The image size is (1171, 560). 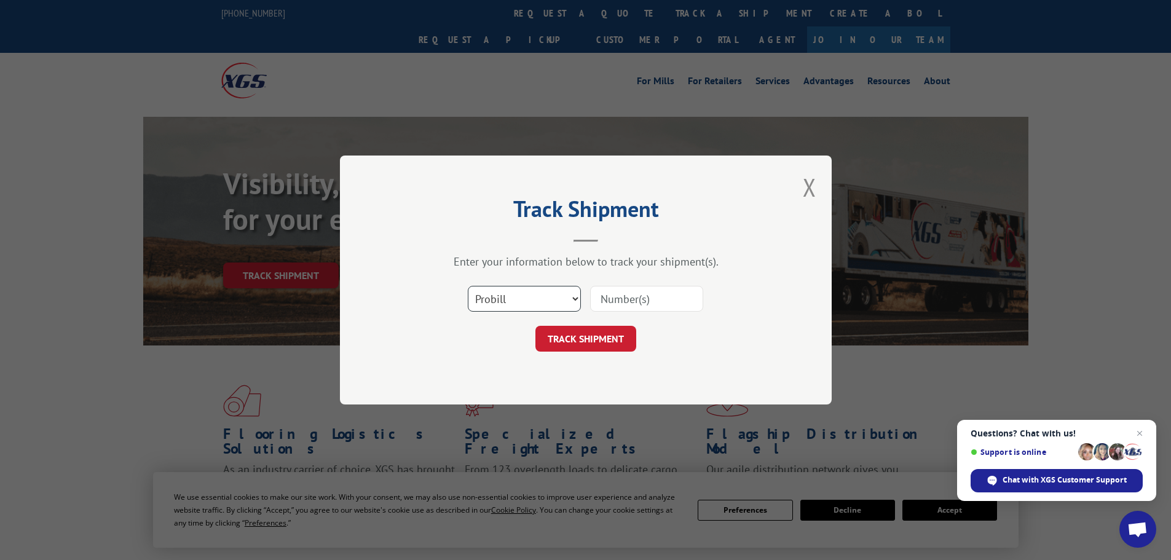 I want to click on span: Questions? Chat with us!, so click(x=1057, y=433).